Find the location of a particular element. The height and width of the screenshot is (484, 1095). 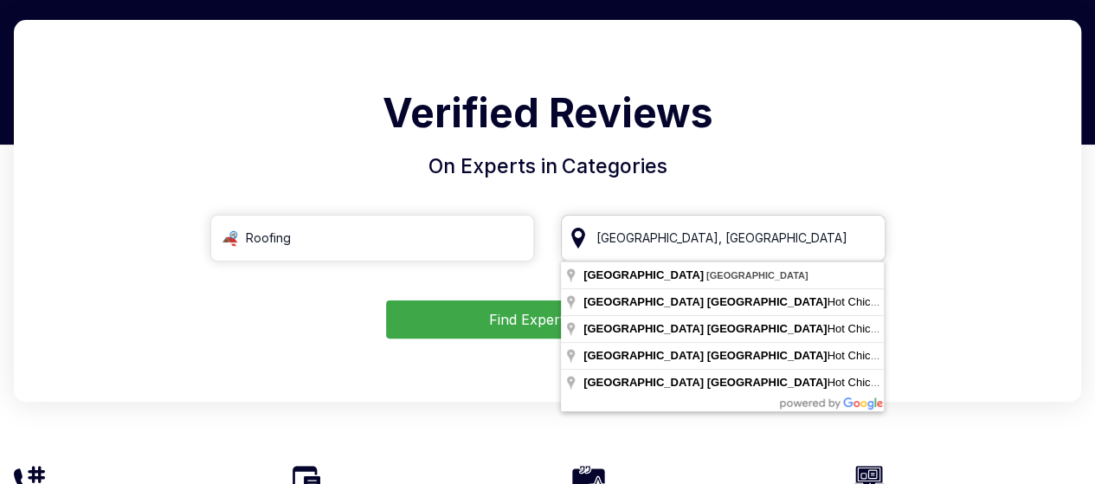

input: Search Category is located at coordinates (372, 238).